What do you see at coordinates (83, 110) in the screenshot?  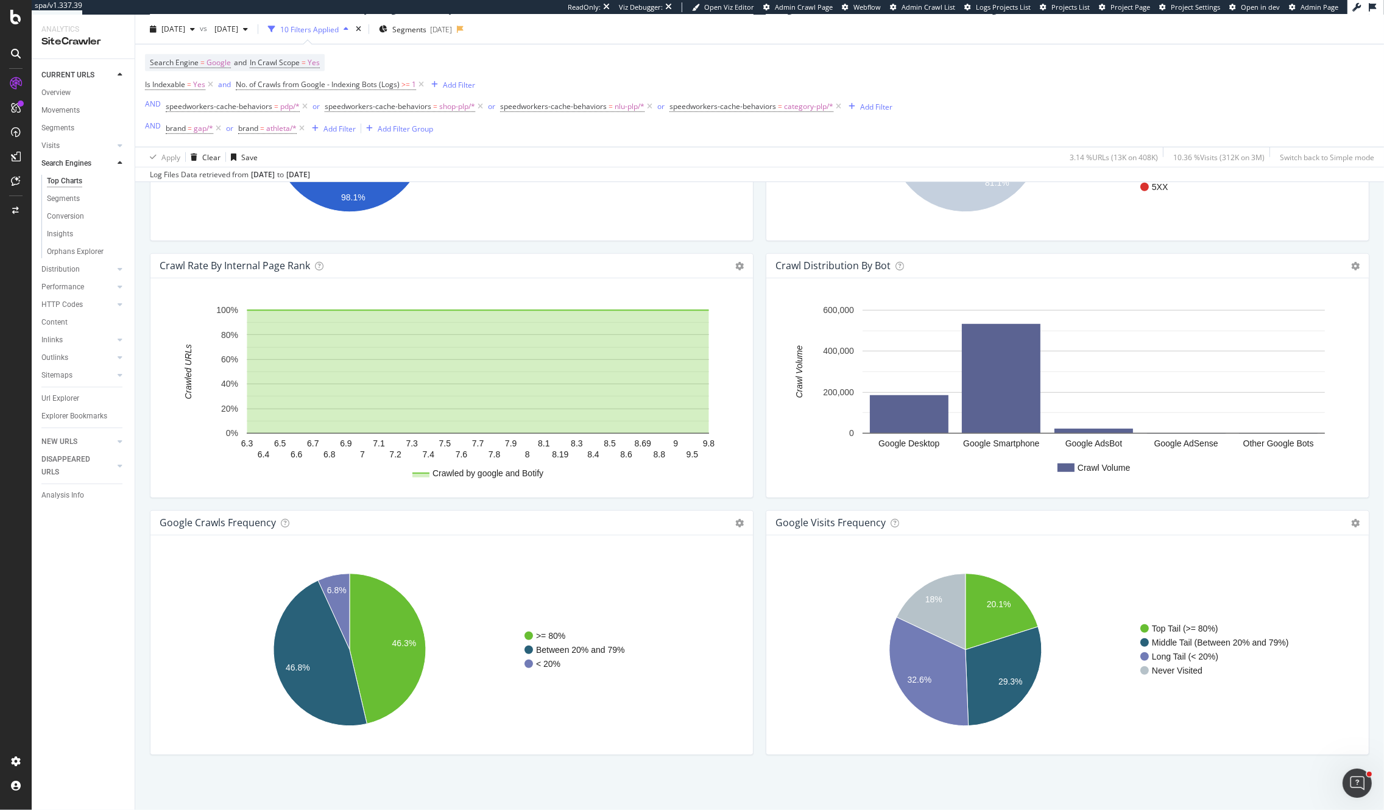 I see `a: Movements` at bounding box center [83, 110].